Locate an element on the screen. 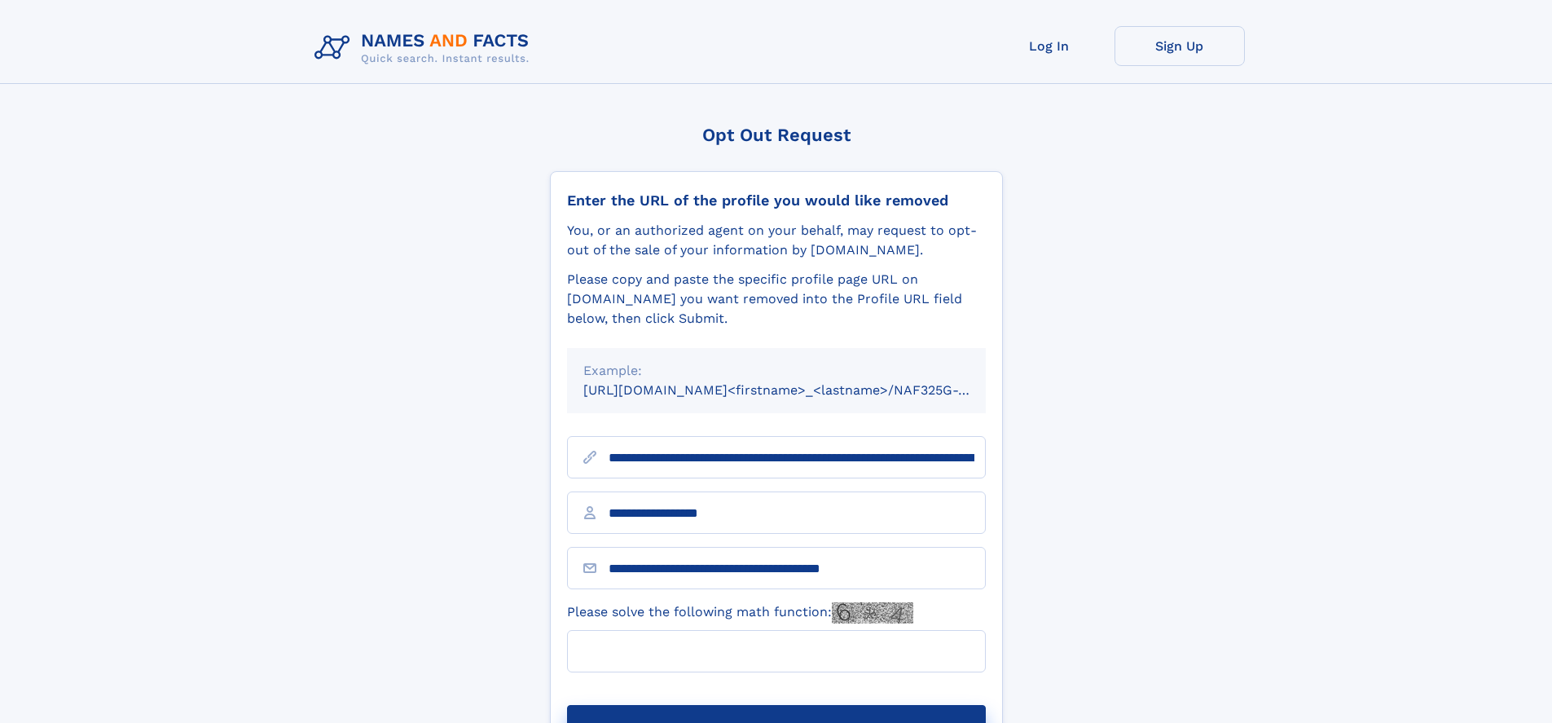 The image size is (1552, 723). div: You, or an authorized agent on your behalf, may request to opt-out of the sale of your informatio... is located at coordinates (776, 240).